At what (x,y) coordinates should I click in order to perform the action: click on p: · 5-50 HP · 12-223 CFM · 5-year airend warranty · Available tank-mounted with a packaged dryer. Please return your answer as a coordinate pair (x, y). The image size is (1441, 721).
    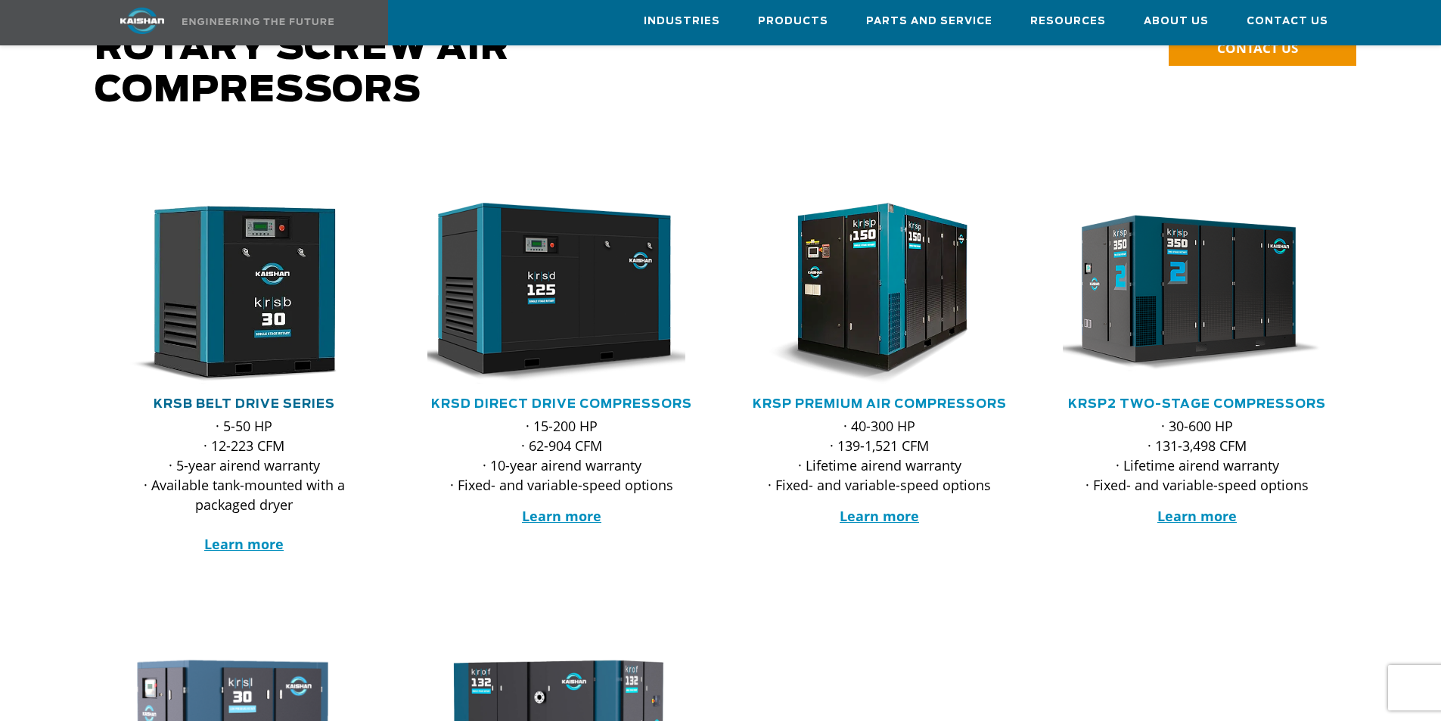
    Looking at the image, I should click on (244, 485).